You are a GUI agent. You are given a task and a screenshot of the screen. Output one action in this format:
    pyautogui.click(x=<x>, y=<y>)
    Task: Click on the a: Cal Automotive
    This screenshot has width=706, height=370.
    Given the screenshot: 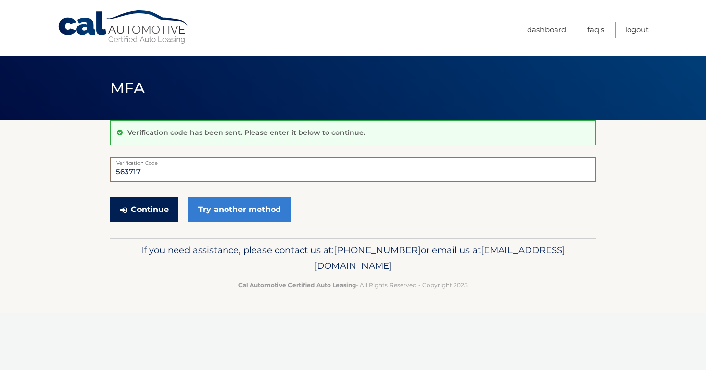 What is the action you would take?
    pyautogui.click(x=124, y=27)
    